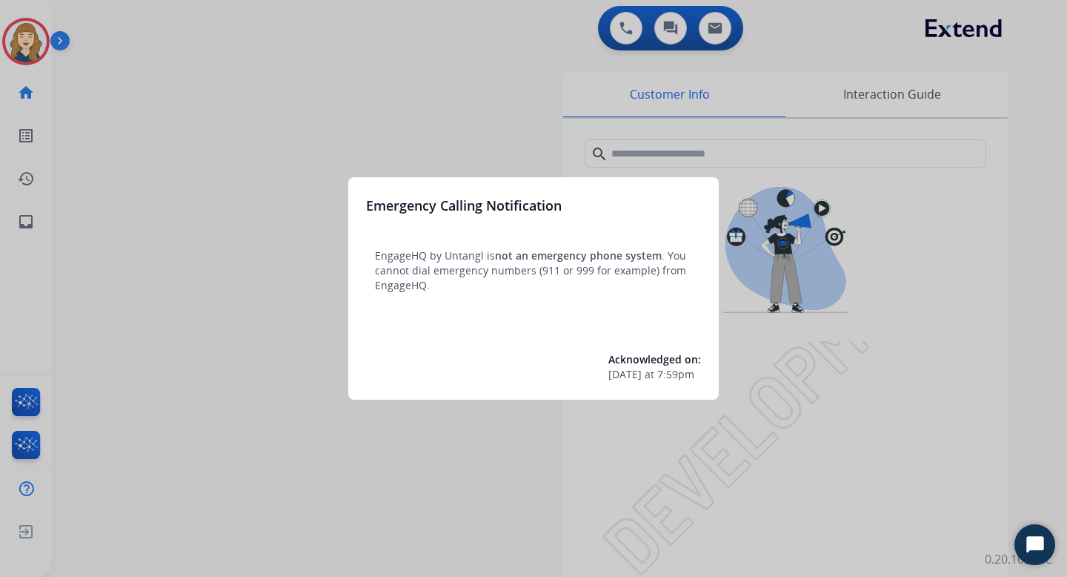 Image resolution: width=1067 pixels, height=577 pixels. I want to click on svg: Open Chat, so click(1035, 545).